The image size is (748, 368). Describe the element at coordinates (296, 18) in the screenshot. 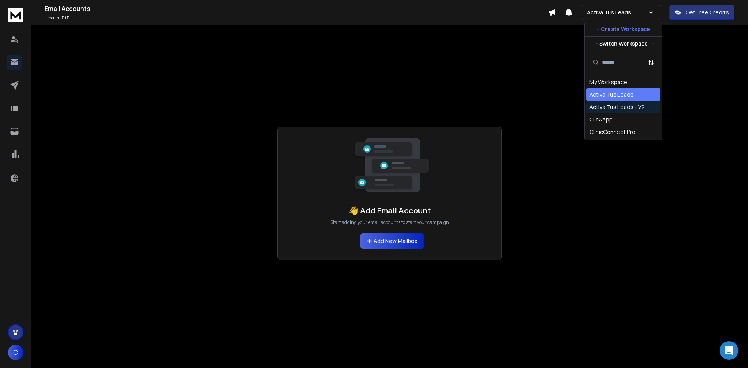

I see `p: Emails :` at that location.